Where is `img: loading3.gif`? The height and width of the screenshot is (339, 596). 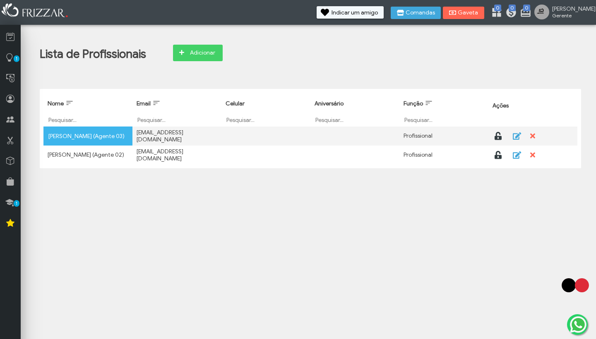
img: loading3.gif is located at coordinates (575, 285).